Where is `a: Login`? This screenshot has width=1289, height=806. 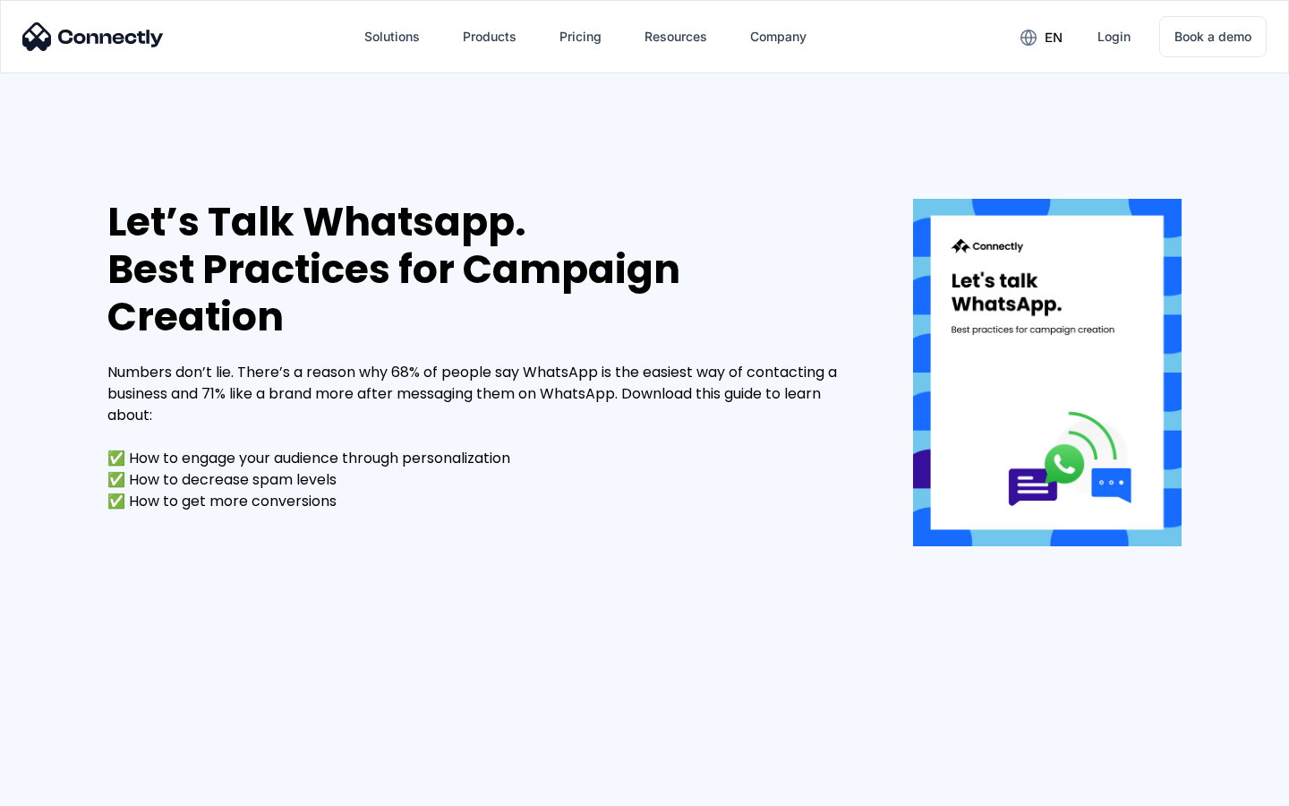
a: Login is located at coordinates (1114, 37).